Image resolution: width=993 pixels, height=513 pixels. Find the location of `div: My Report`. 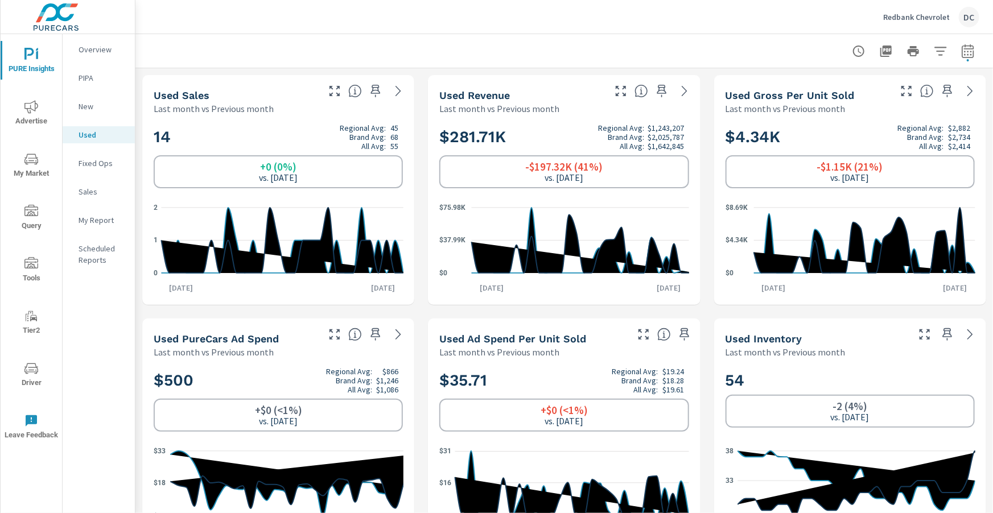

div: My Report is located at coordinates (98, 220).